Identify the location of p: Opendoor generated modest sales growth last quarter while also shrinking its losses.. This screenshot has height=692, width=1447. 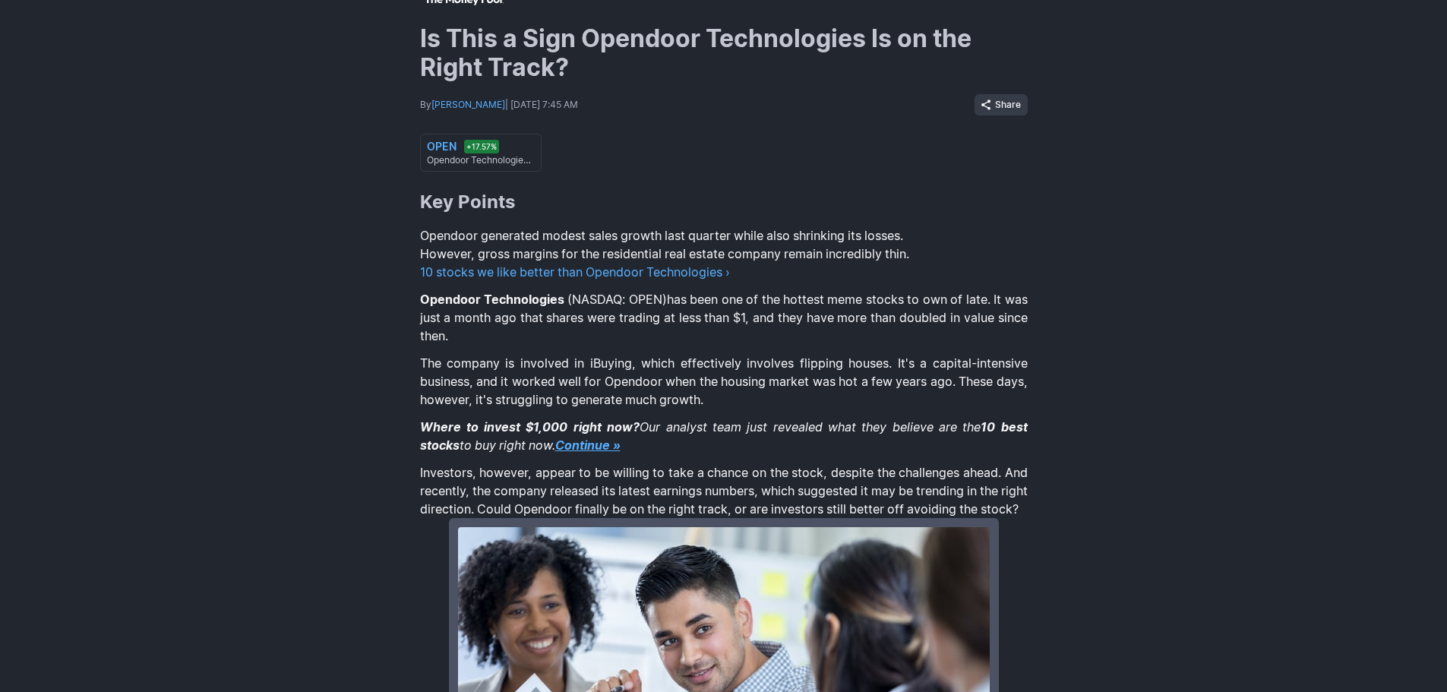
(724, 235).